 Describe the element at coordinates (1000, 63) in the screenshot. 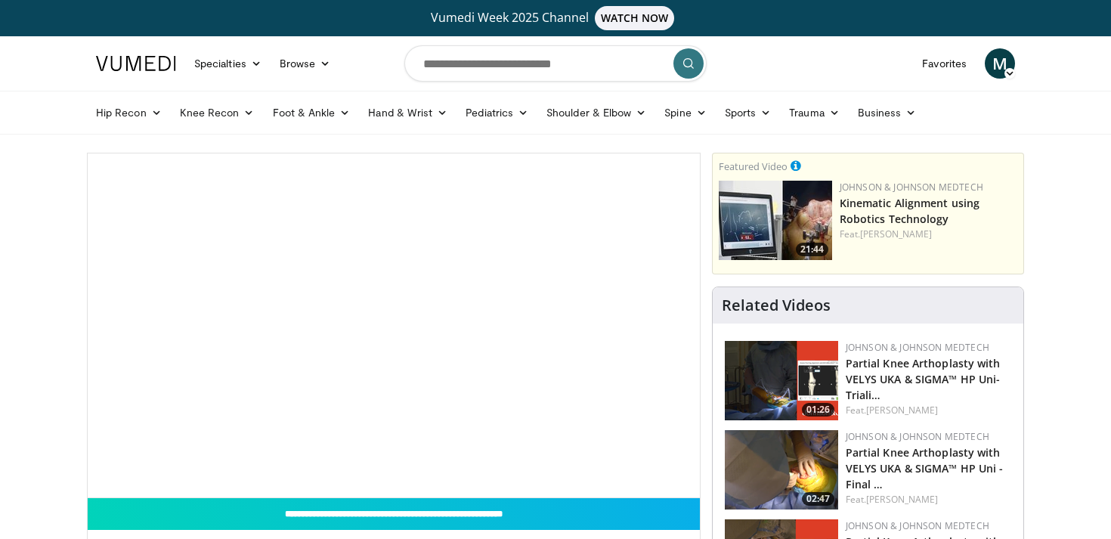

I see `span: M` at that location.